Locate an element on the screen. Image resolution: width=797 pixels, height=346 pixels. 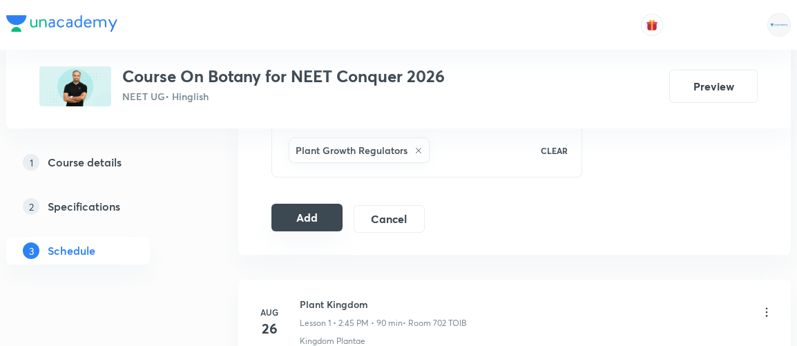
h5: Course details is located at coordinates (84, 162).